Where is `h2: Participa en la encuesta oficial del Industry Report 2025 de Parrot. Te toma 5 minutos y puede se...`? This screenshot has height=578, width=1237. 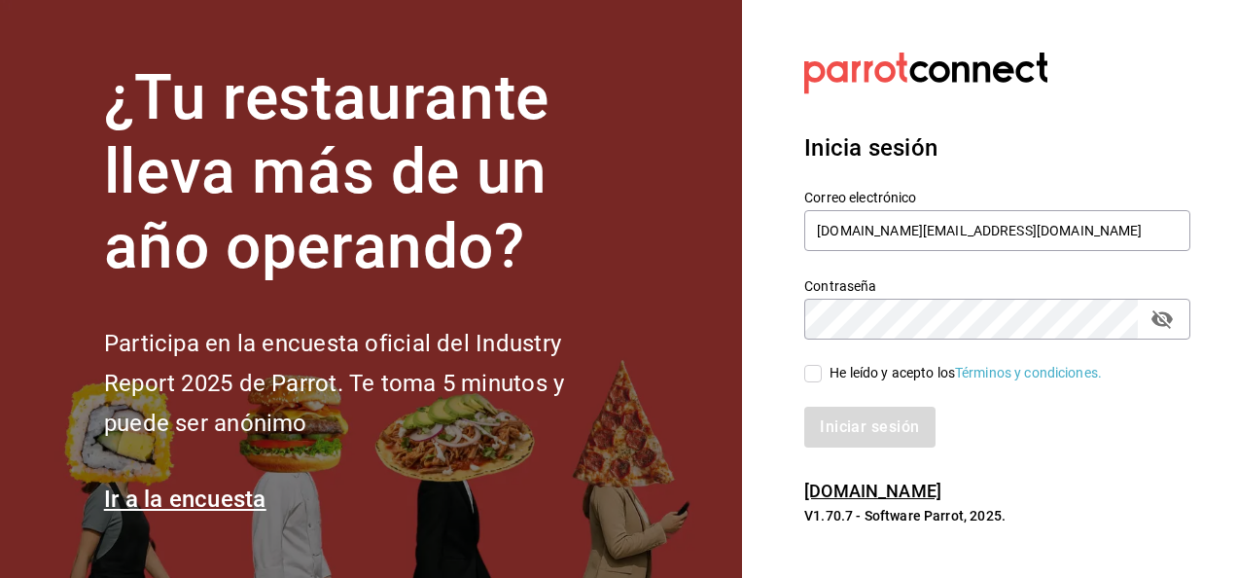 h2: Participa en la encuesta oficial del Industry Report 2025 de Parrot. Te toma 5 minutos y puede se... is located at coordinates (367, 383).